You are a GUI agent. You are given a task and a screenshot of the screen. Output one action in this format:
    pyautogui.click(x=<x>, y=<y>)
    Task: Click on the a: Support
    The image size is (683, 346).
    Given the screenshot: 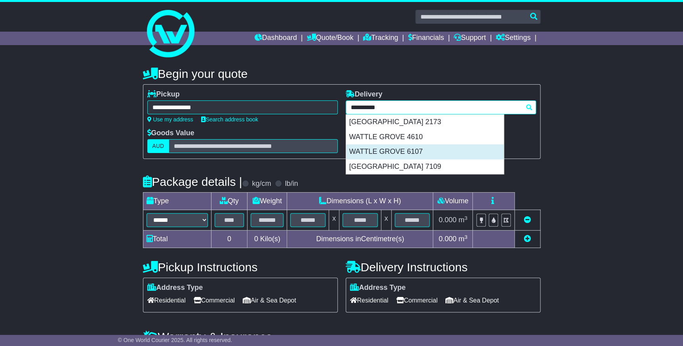 What is the action you would take?
    pyautogui.click(x=469, y=38)
    